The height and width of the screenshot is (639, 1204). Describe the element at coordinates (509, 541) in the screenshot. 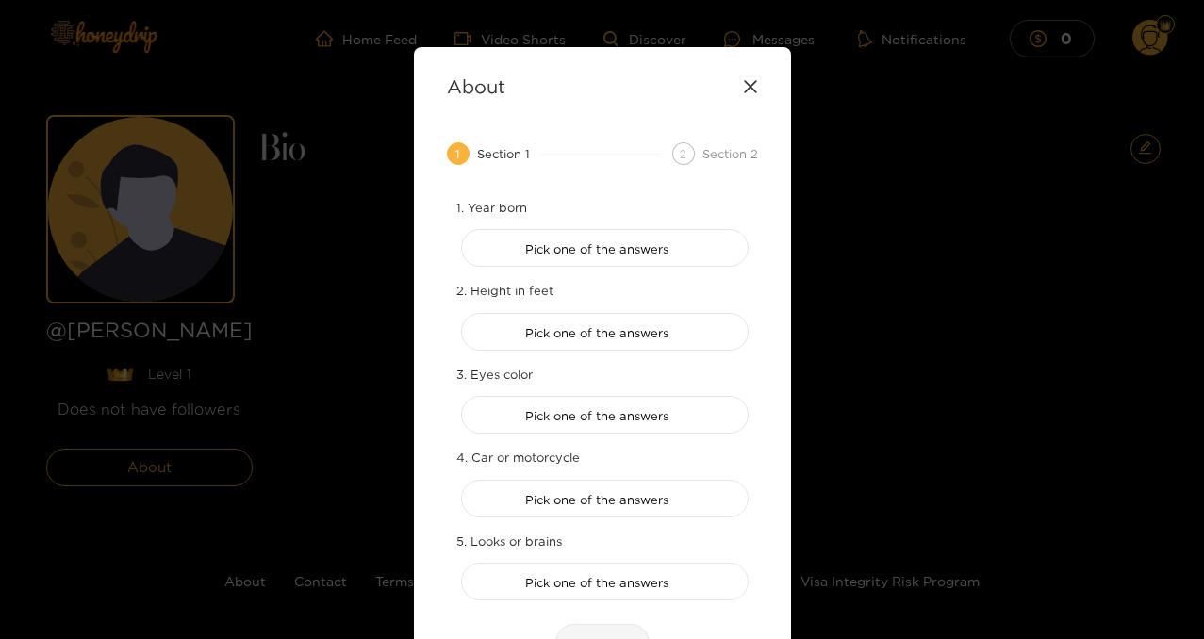

I see `label: 5. Looks or brains` at that location.